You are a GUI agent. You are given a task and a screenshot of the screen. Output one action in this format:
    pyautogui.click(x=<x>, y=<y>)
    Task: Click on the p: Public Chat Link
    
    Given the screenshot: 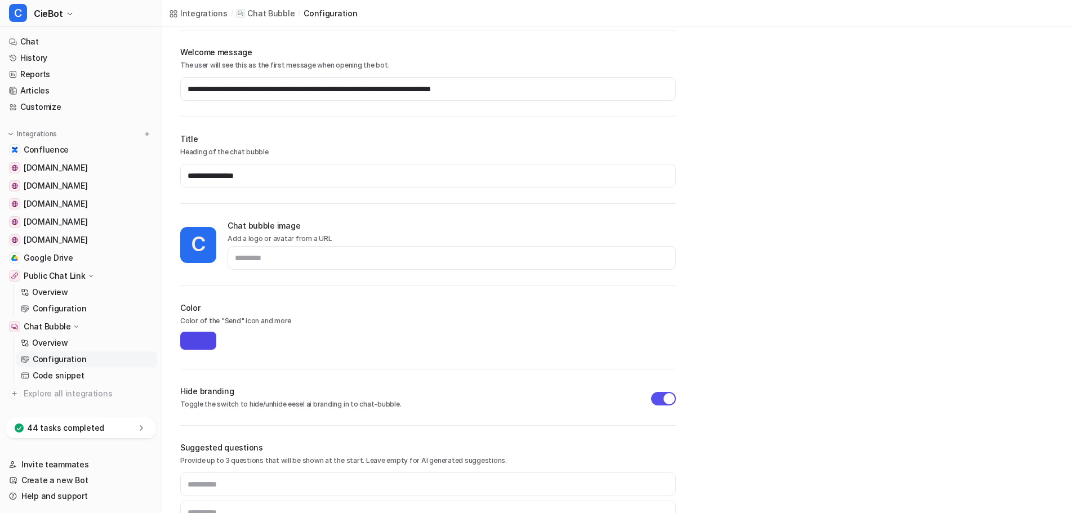 What is the action you would take?
    pyautogui.click(x=55, y=276)
    